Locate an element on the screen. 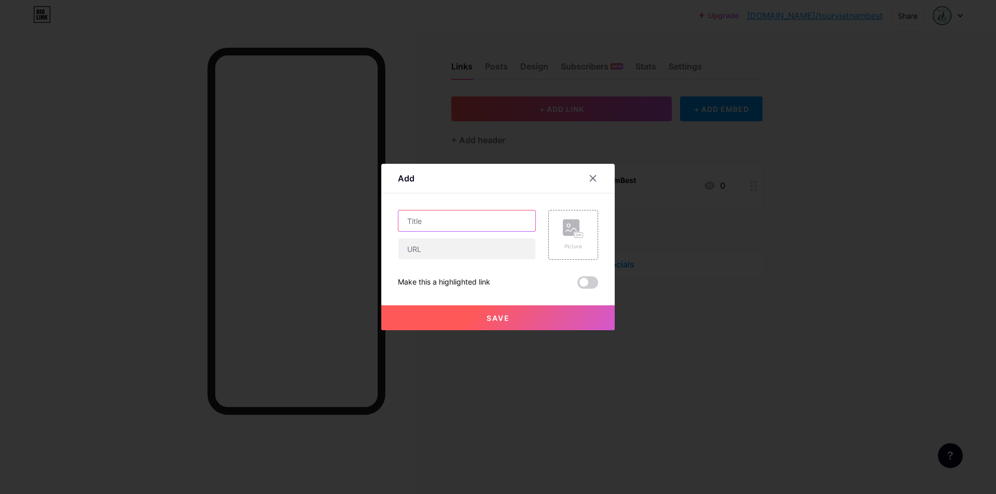  input: URL is located at coordinates (467, 249).